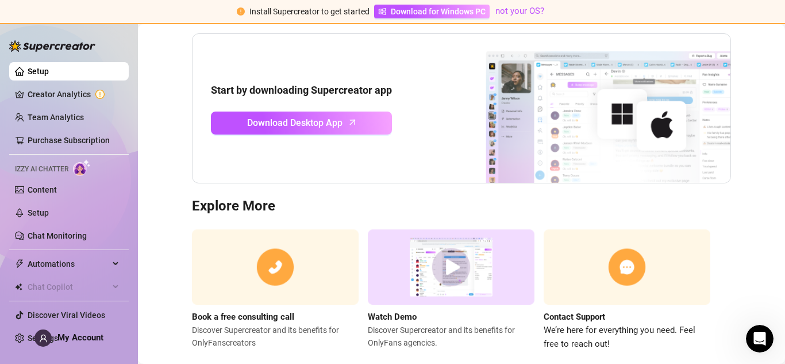 The width and height of the screenshot is (785, 364). What do you see at coordinates (80, 337) in the screenshot?
I see `span: My Account` at bounding box center [80, 337].